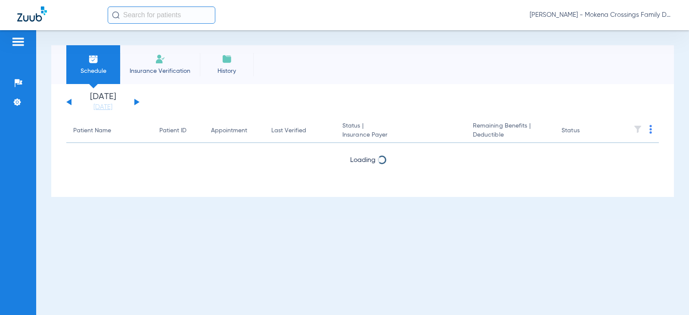 The width and height of the screenshot is (689, 315). Describe the element at coordinates (400, 131) in the screenshot. I see `th: Status |` at that location.